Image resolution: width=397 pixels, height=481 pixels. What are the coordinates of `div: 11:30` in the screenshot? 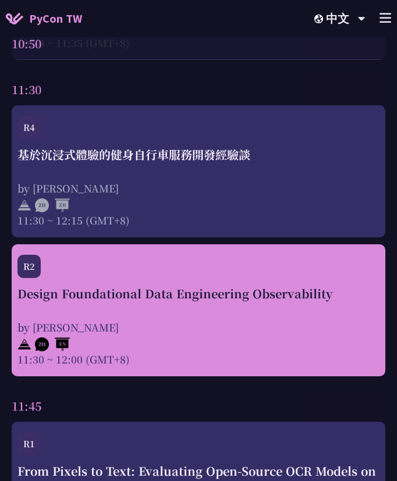 It's located at (198, 90).